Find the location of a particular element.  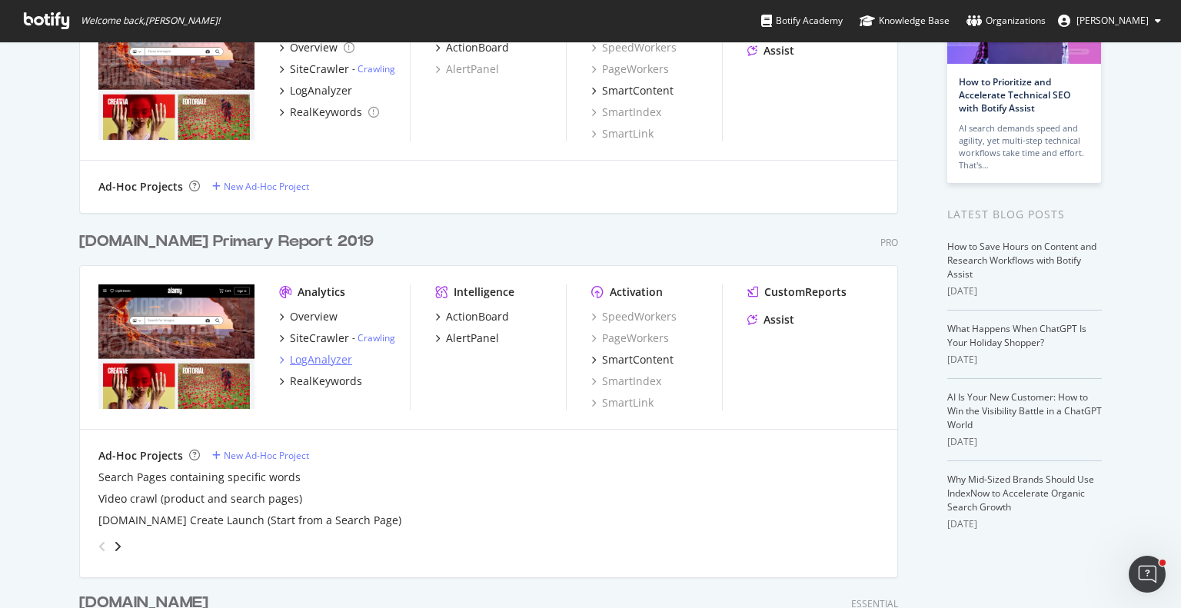

div: Search Pages containing specific words is located at coordinates (199, 478).